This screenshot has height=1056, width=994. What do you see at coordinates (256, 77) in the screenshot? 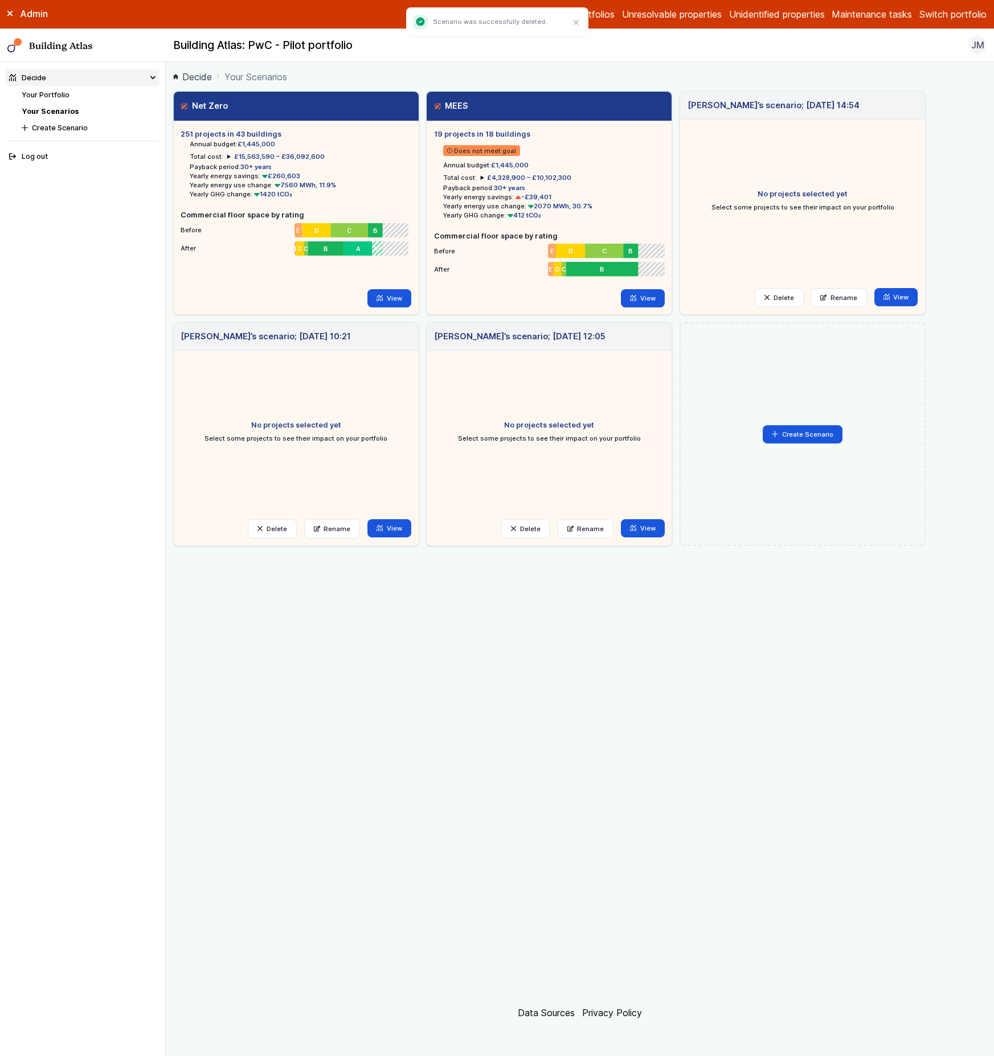
I see `span: Your Scenarios` at bounding box center [256, 77].